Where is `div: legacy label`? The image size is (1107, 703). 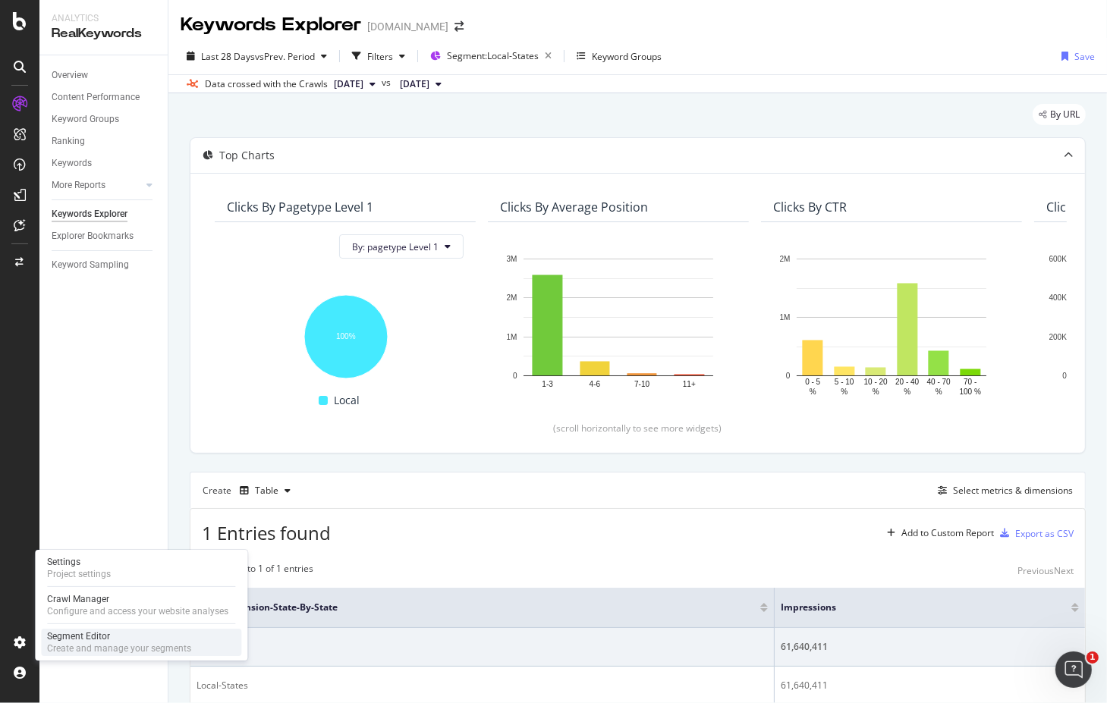 div: legacy label is located at coordinates (1059, 115).